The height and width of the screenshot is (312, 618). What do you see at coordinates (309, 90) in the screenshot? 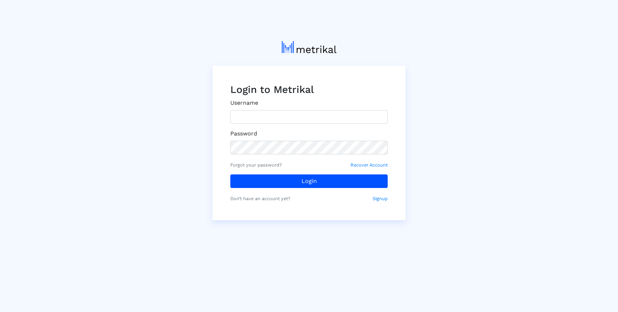
I see `h3: Login to Metrikal` at bounding box center [309, 90].